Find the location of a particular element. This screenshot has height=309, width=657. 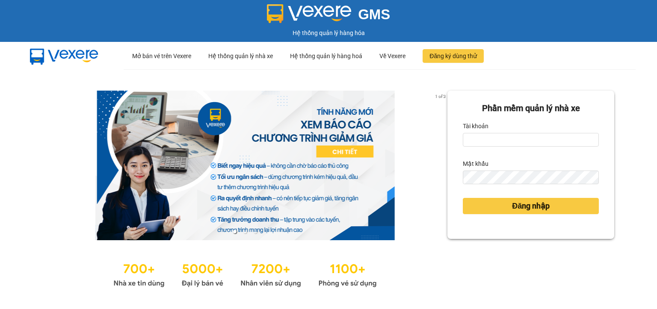

span: Đăng nhập is located at coordinates (531, 206).